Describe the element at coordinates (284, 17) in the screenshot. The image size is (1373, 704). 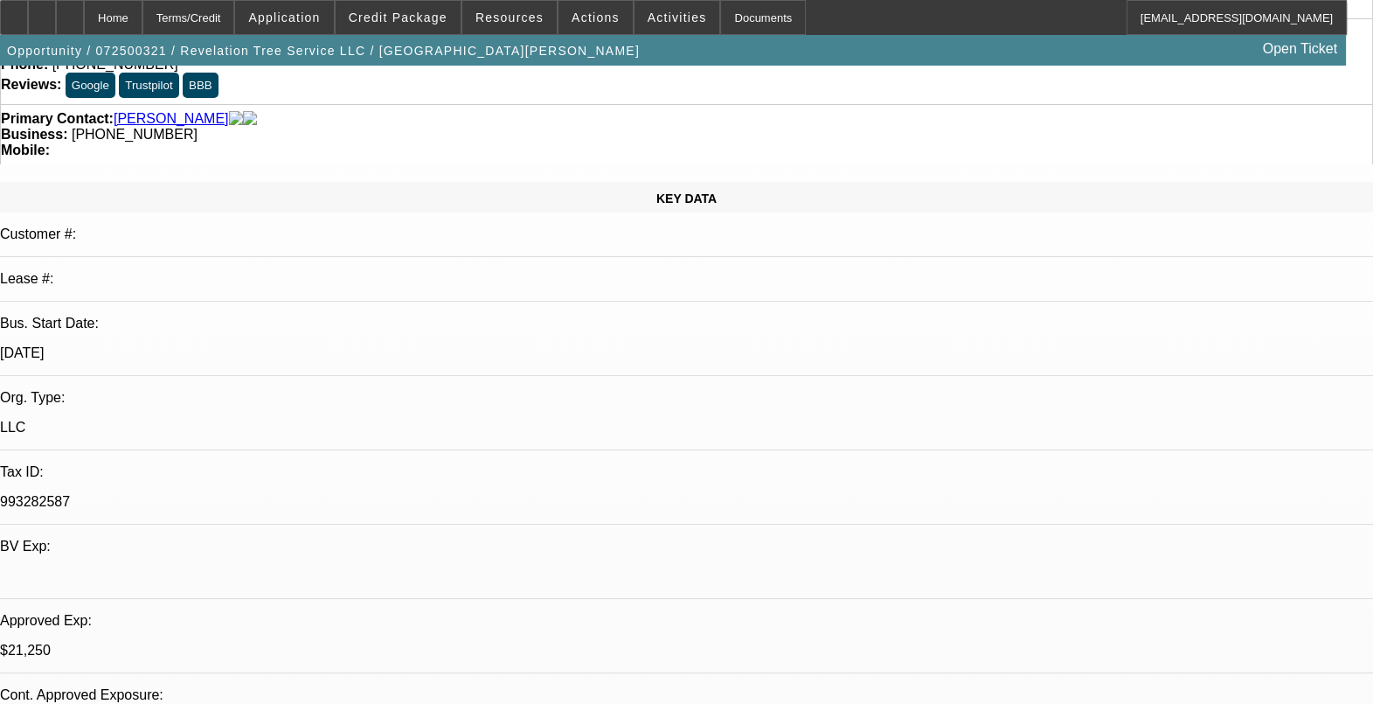
I see `button: Application` at that location.